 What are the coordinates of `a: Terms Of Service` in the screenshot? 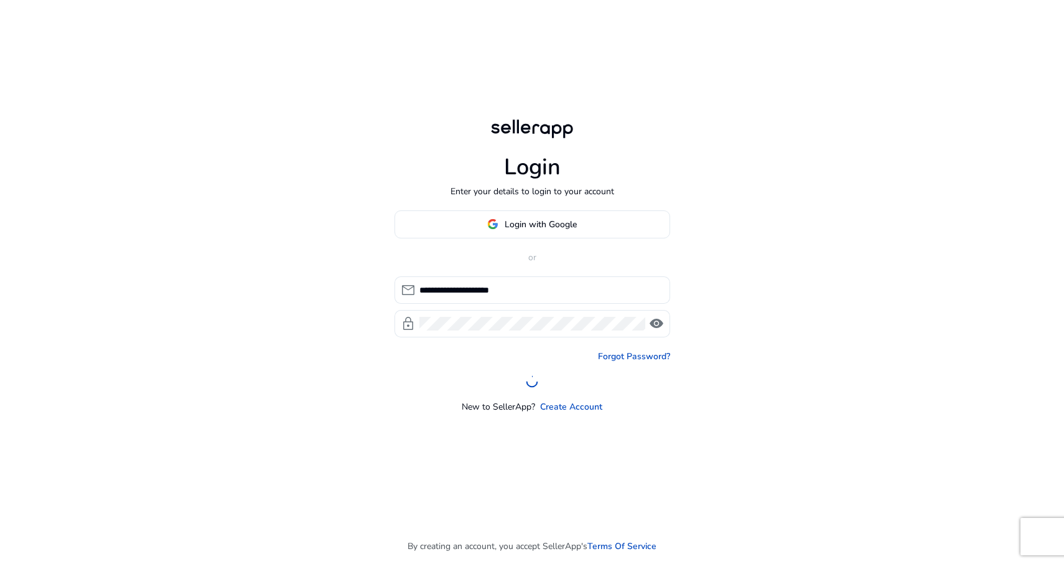 It's located at (622, 546).